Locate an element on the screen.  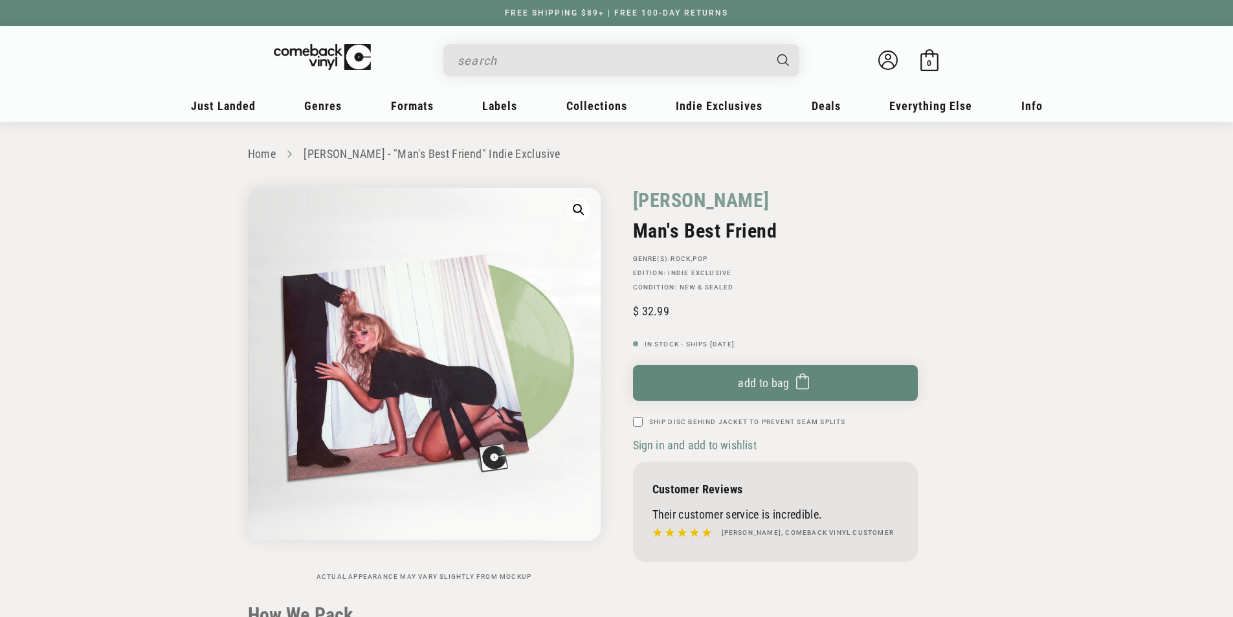
span: Just Landed is located at coordinates (223, 106).